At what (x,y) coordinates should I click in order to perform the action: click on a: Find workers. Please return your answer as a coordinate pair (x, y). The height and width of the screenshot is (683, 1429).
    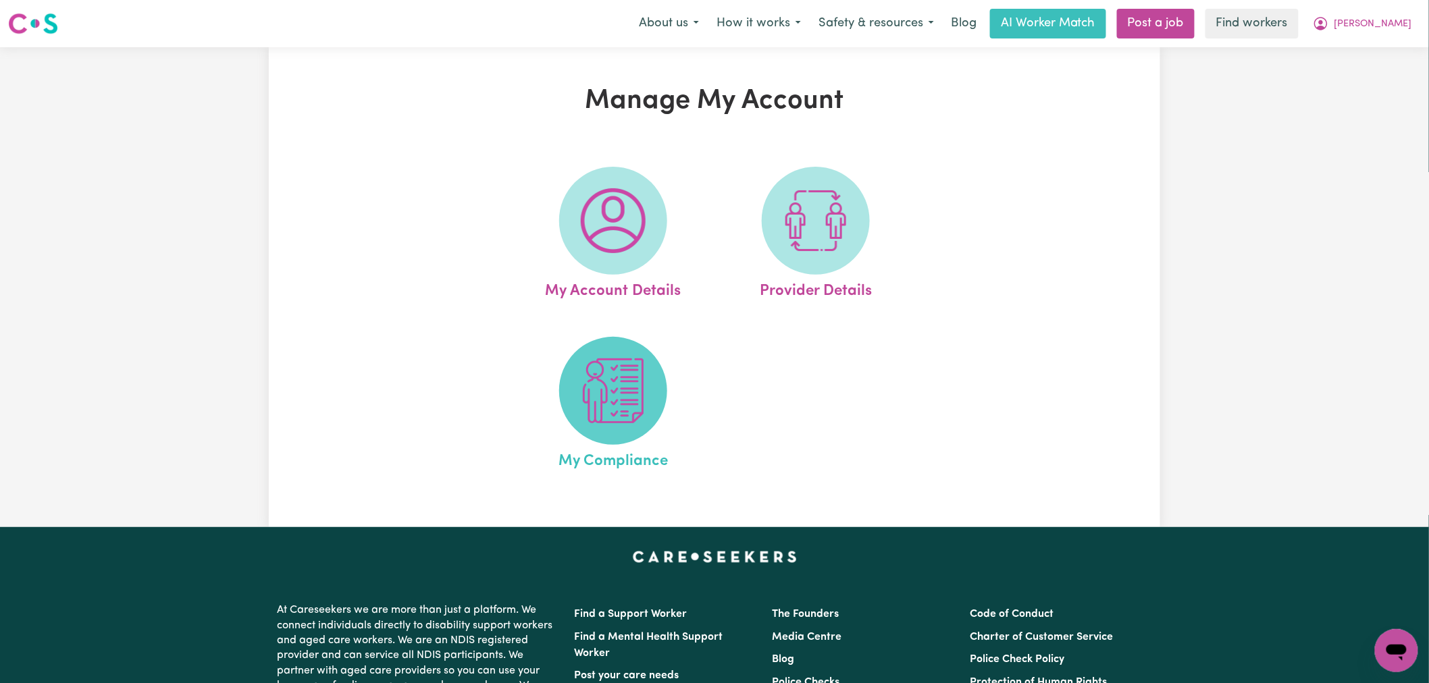
    Looking at the image, I should click on (1252, 24).